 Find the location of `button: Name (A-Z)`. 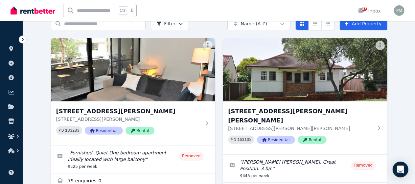

button: Name (A-Z) is located at coordinates (259, 24).